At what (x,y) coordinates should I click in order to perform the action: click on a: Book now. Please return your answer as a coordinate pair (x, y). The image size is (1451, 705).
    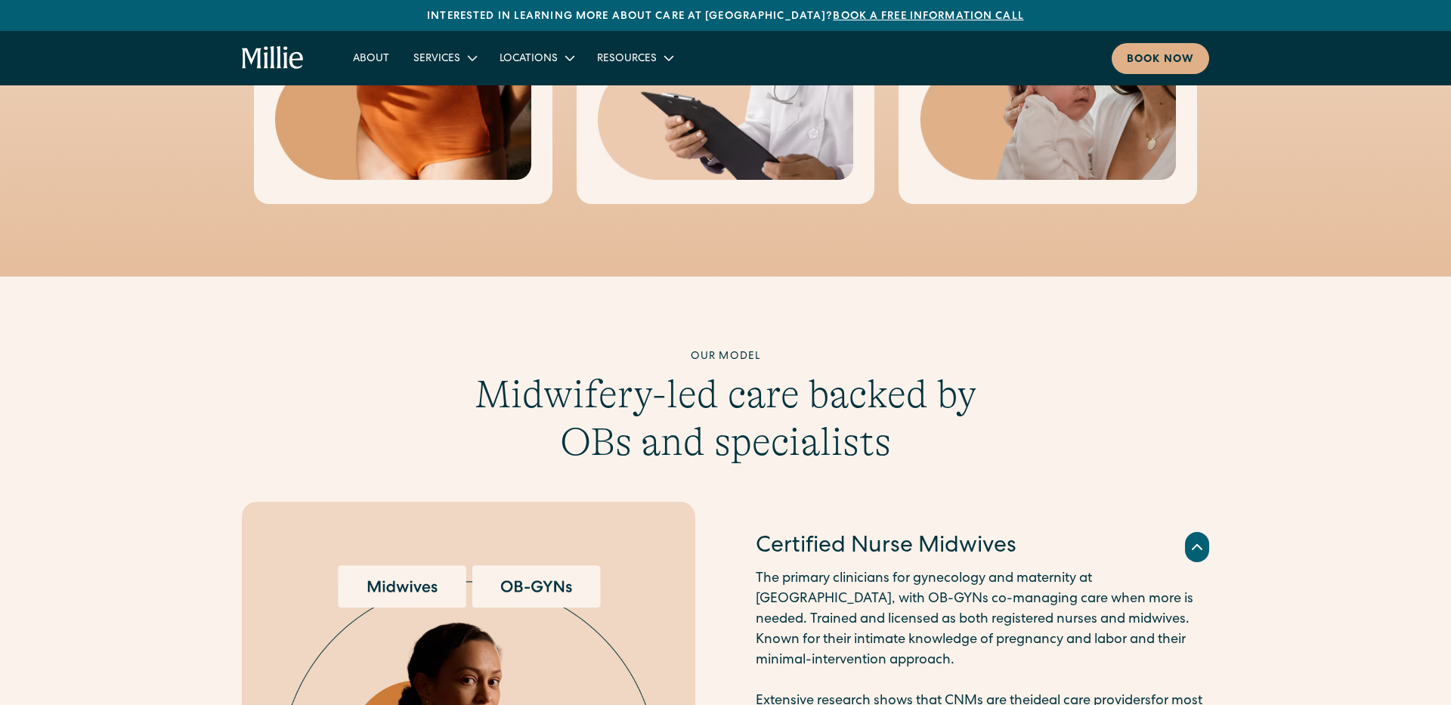
    Looking at the image, I should click on (1160, 58).